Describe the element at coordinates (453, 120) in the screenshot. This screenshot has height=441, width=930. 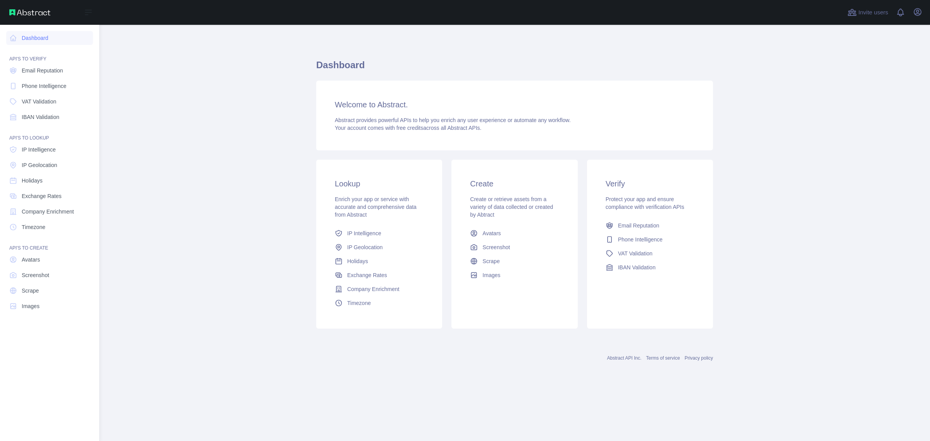
I see `span: Abstract provides powerful APIs to help you enrich any user experience or automate any workflow.` at that location.